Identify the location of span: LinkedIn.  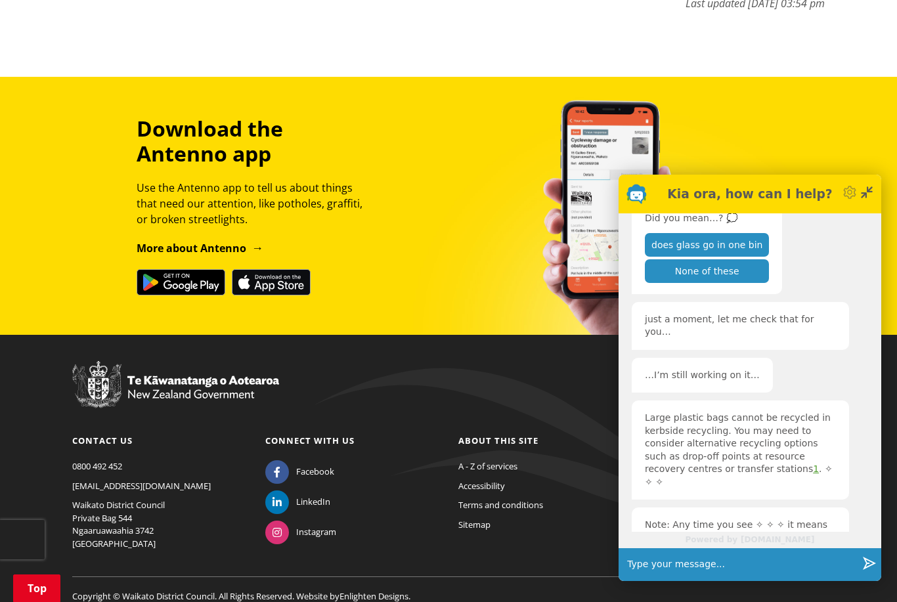
(313, 502).